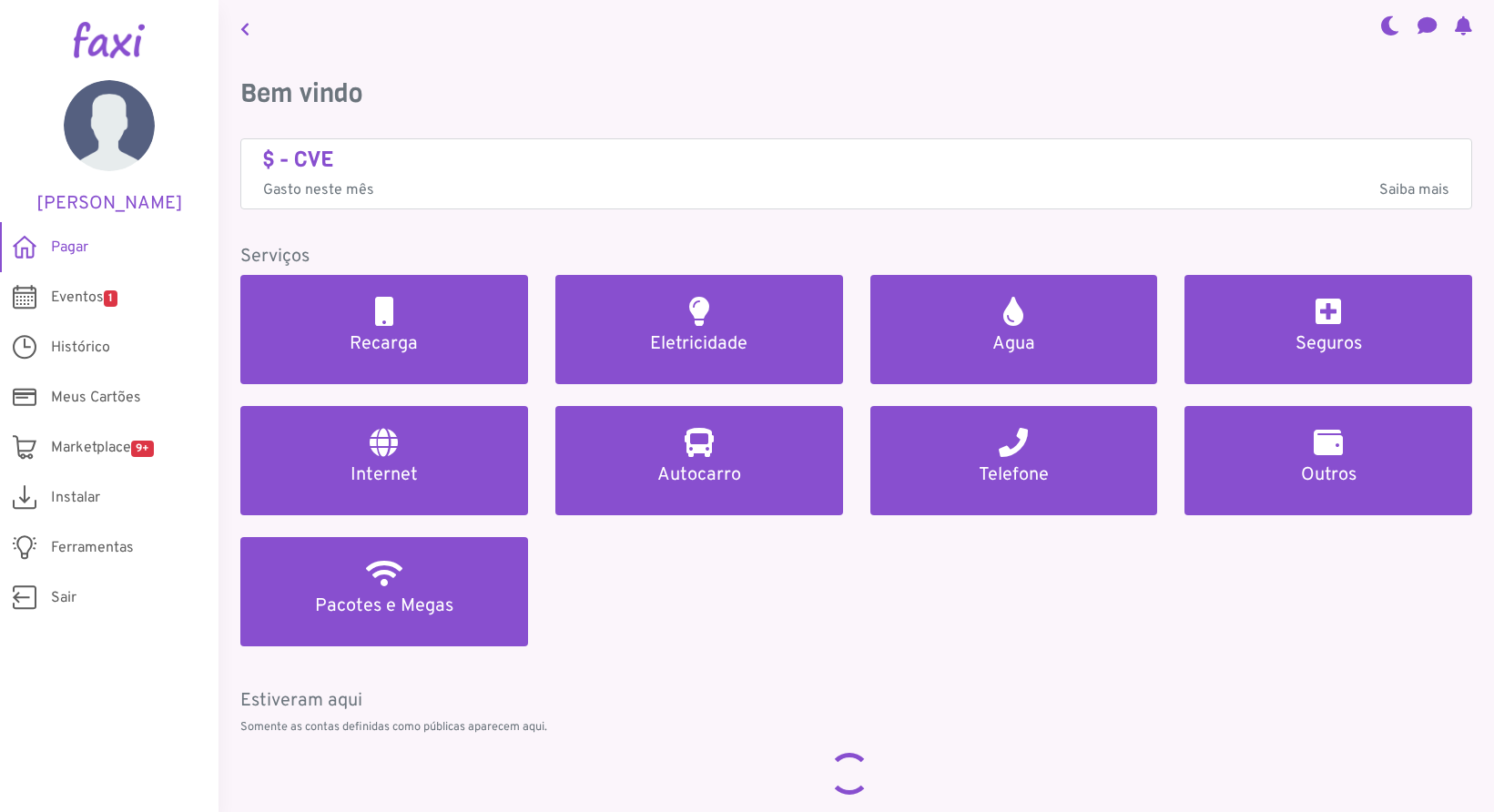 This screenshot has width=1494, height=812. I want to click on h5: Estiveram aqui, so click(856, 701).